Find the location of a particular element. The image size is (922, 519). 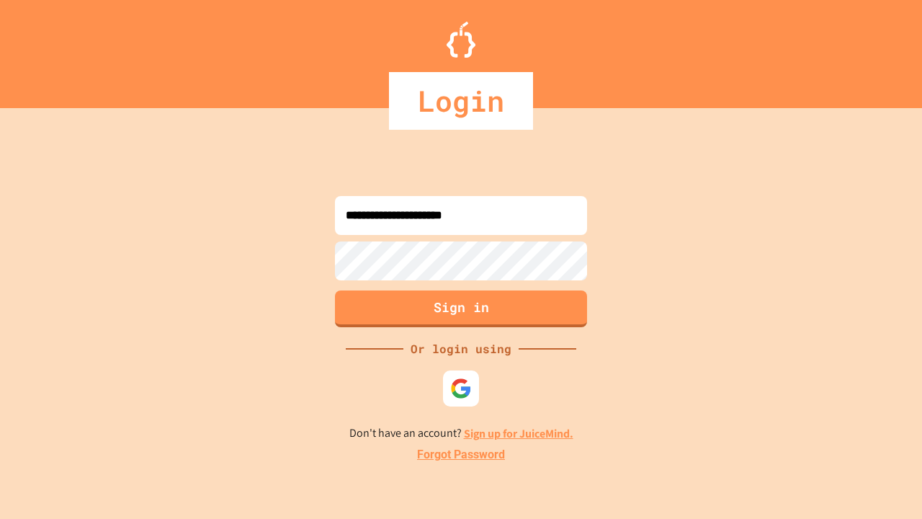

img: Logo.svg is located at coordinates (461, 40).